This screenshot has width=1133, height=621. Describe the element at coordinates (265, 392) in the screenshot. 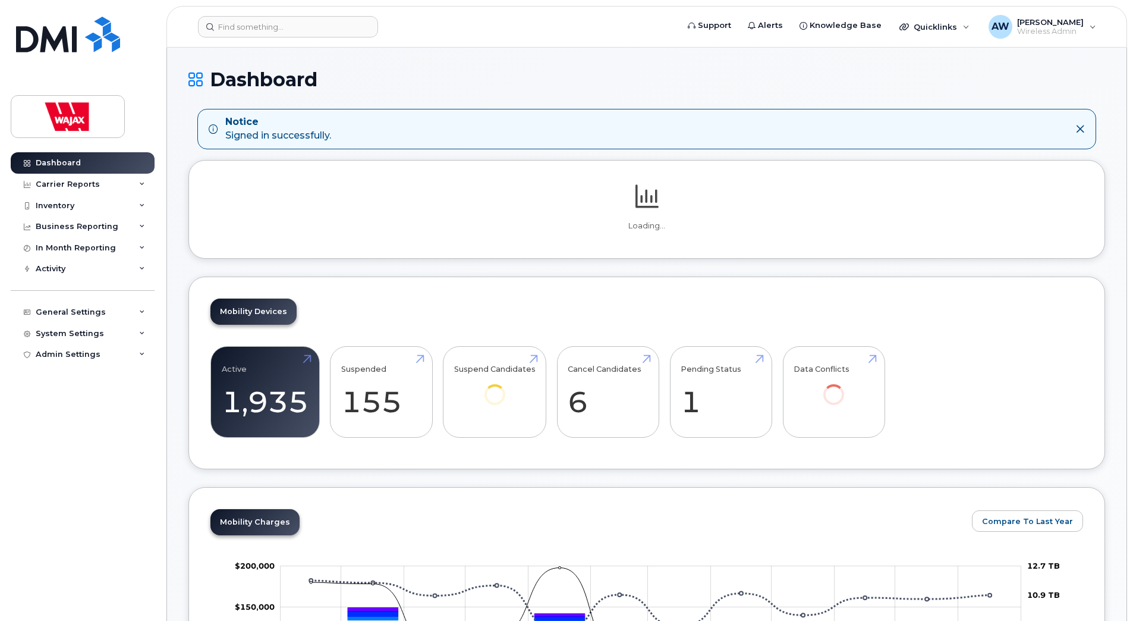

I see `a: Active 1,935` at that location.